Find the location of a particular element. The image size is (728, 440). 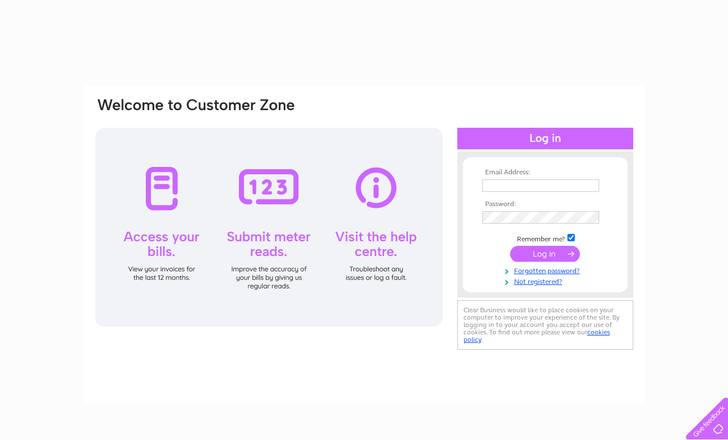

a: Forgotten password? is located at coordinates (546, 269).